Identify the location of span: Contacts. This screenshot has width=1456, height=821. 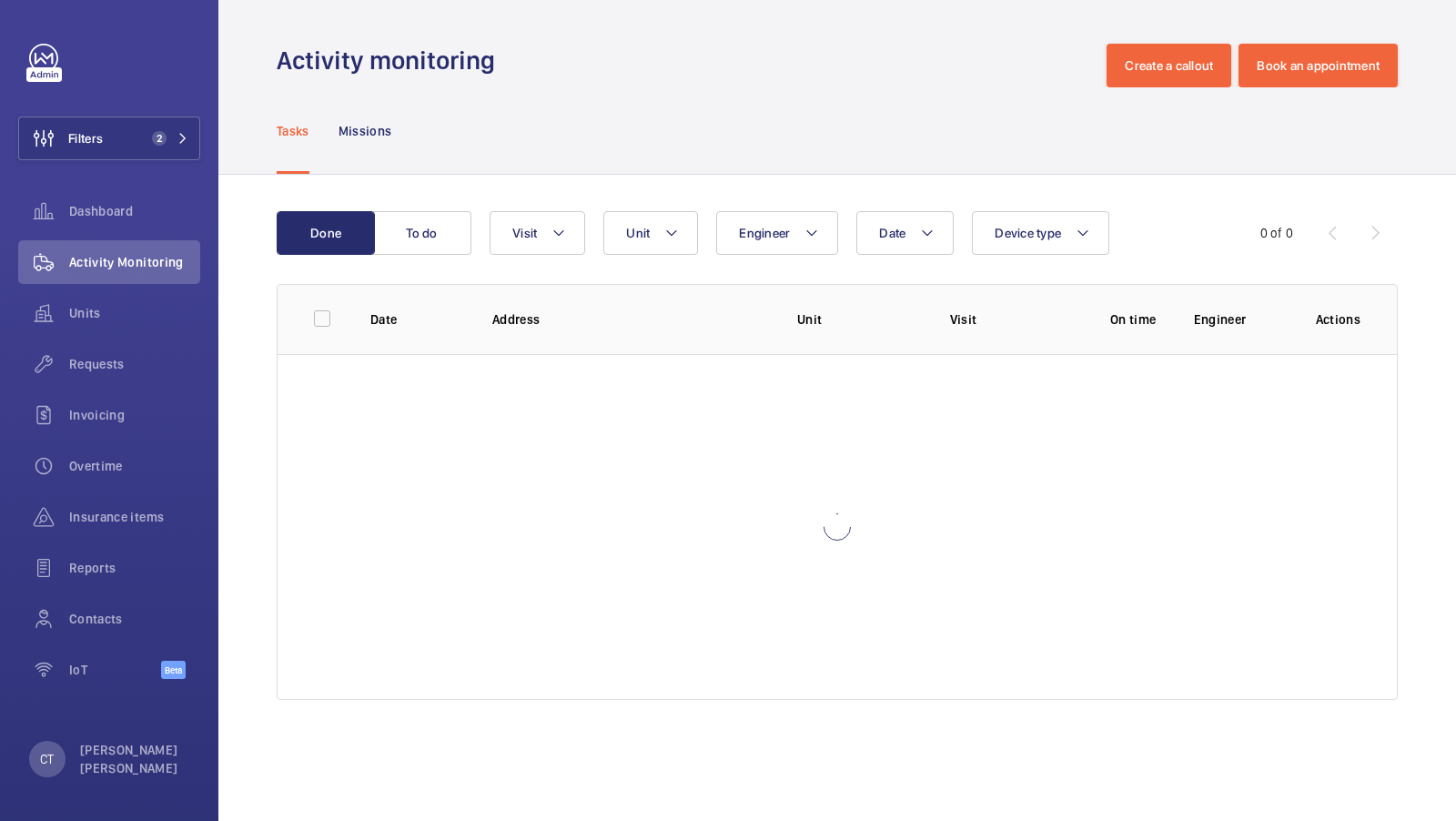
(135, 619).